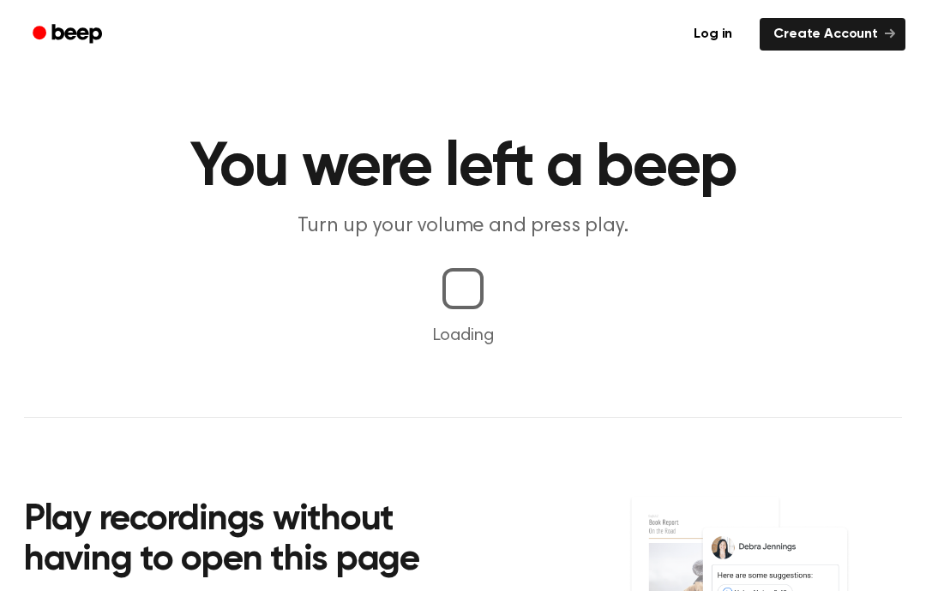 The width and height of the screenshot is (926, 591). Describe the element at coordinates (69, 34) in the screenshot. I see `a: Beep` at that location.